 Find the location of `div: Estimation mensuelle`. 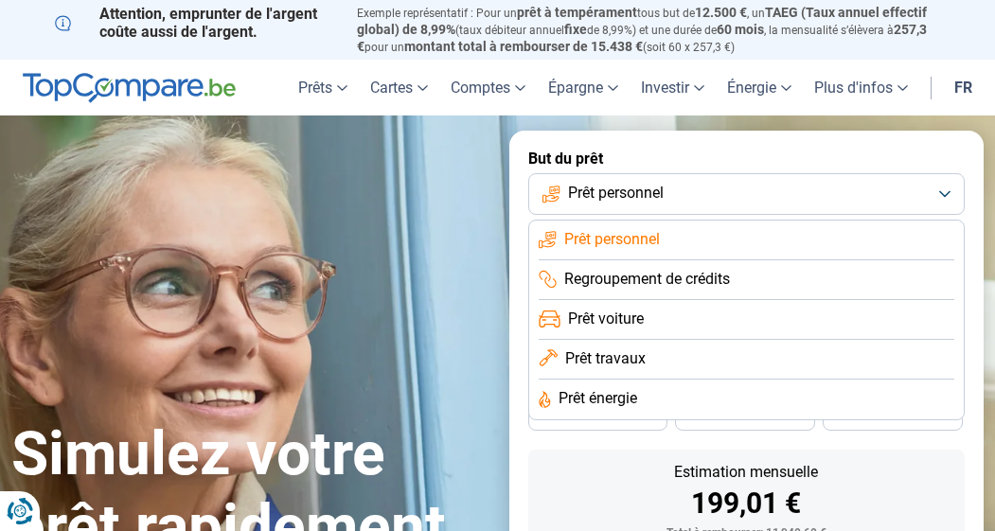

div: Estimation mensuelle is located at coordinates (747, 472).